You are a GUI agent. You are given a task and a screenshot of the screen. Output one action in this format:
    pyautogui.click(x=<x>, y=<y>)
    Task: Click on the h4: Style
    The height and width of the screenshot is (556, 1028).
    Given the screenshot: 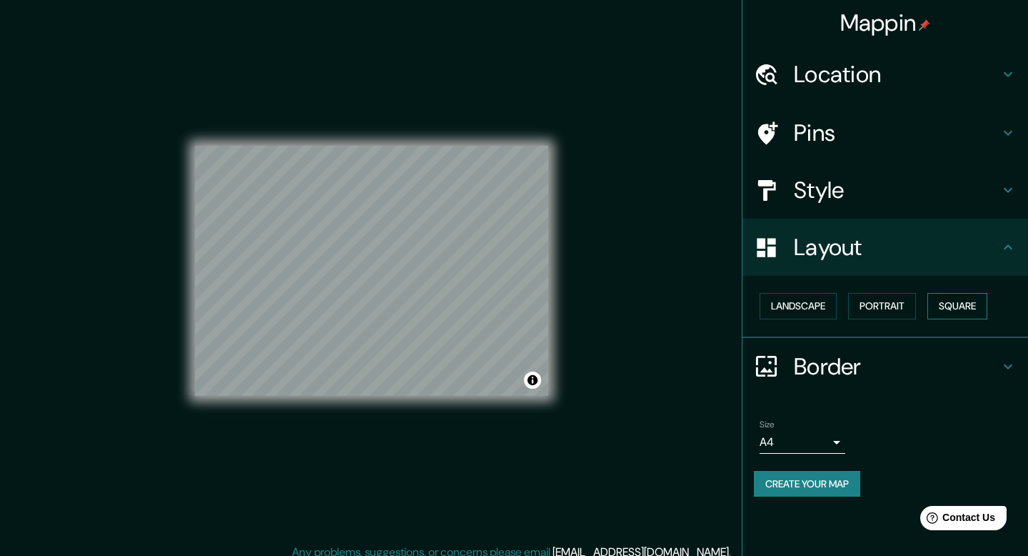 What is the action you would take?
    pyautogui.click(x=897, y=190)
    